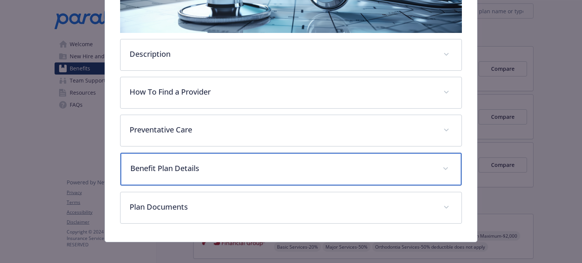  Describe the element at coordinates (291, 93) in the screenshot. I see `div: How To Find a Provider` at that location.